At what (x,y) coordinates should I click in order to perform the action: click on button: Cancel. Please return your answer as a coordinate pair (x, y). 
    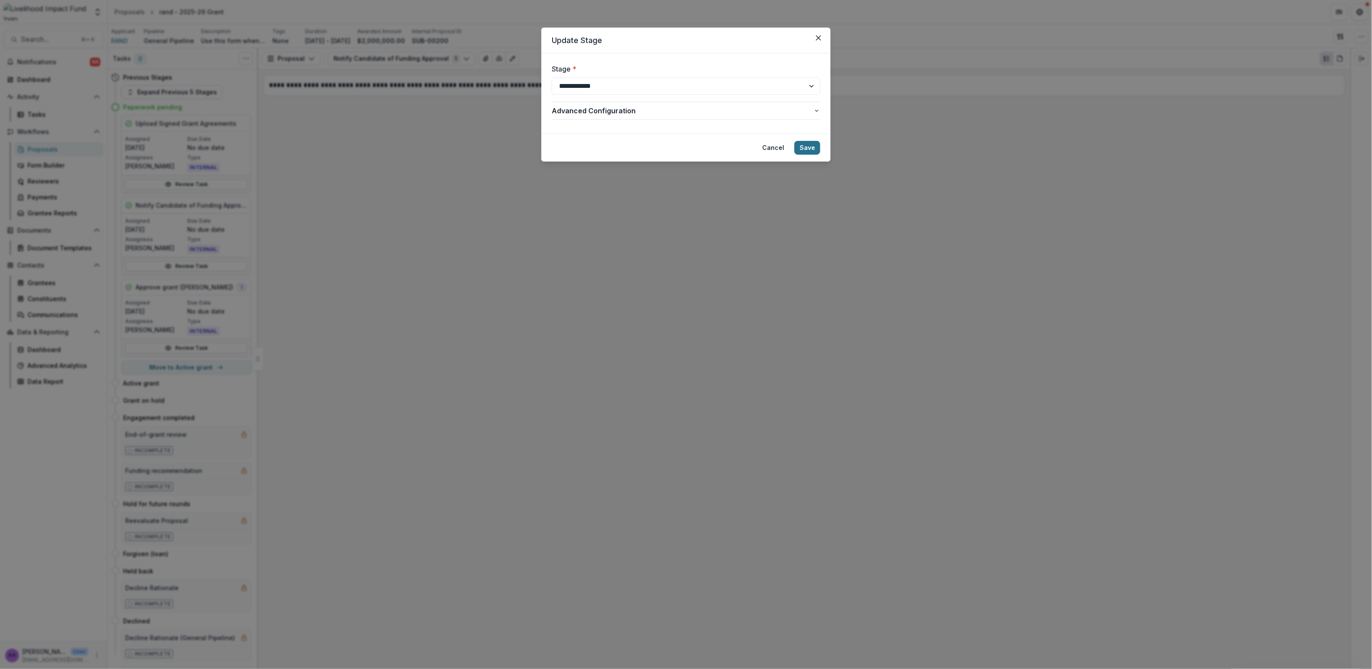
    Looking at the image, I should click on (773, 148).